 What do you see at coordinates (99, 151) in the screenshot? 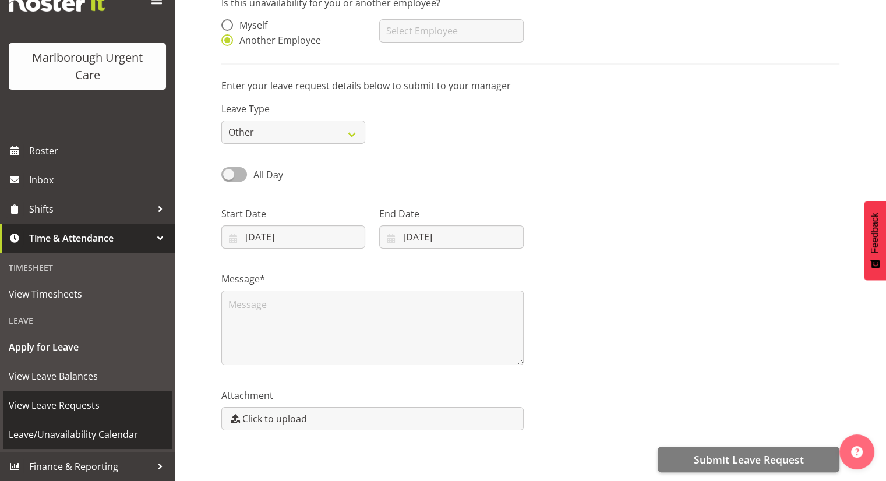
I see `span: Roster` at bounding box center [99, 151].